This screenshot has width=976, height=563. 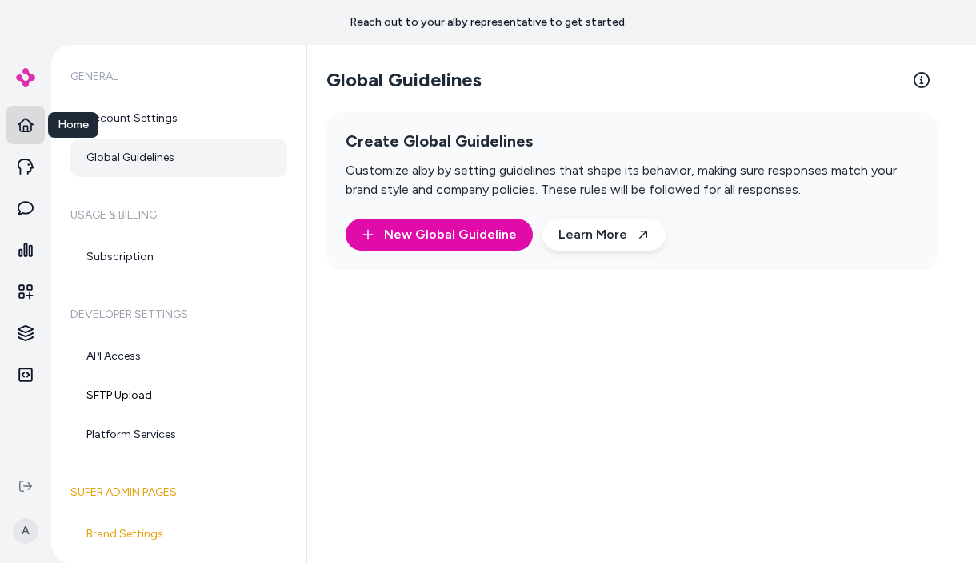 I want to click on h2: Global Guidelines, so click(x=404, y=80).